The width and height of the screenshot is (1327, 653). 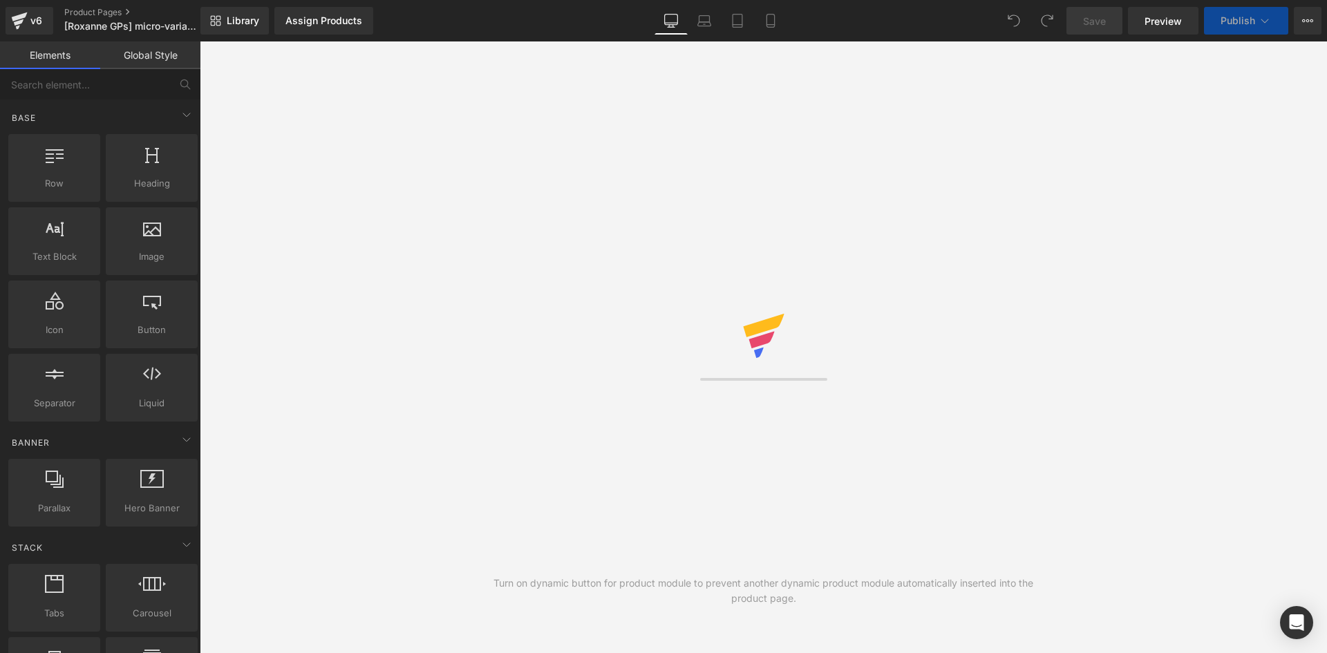 I want to click on span: Icon, so click(x=54, y=330).